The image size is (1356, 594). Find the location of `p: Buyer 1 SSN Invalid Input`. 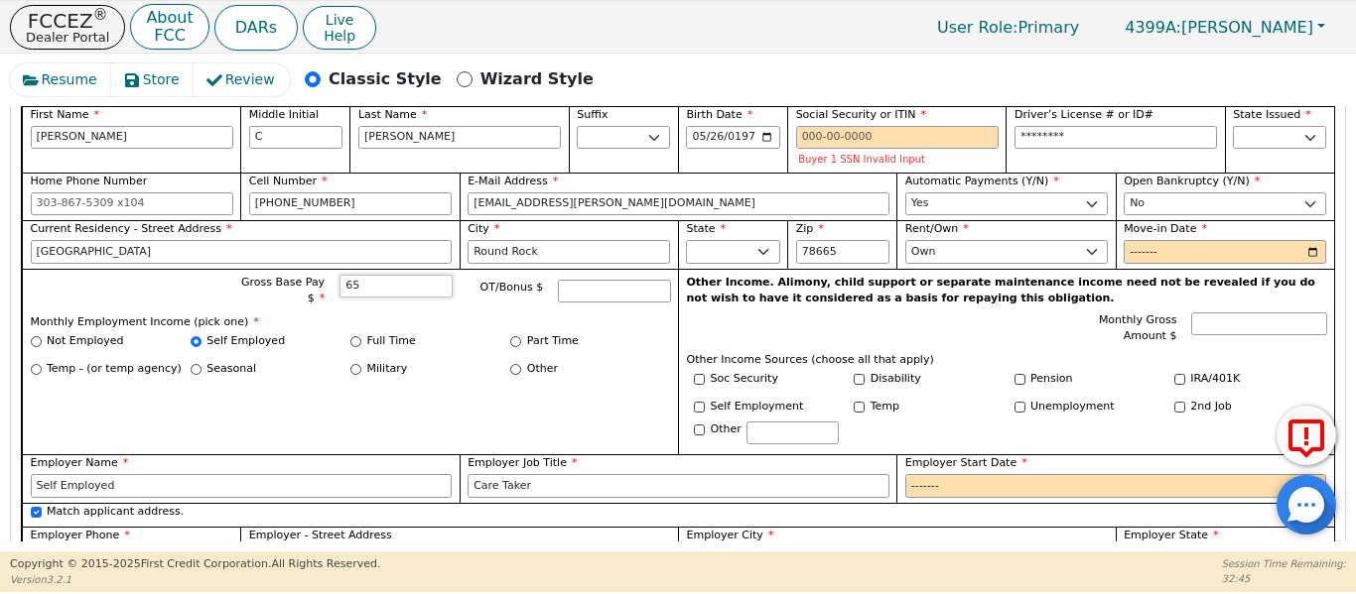

p: Buyer 1 SSN Invalid Input is located at coordinates (896, 159).